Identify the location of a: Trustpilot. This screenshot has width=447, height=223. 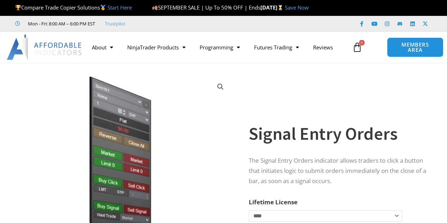
(115, 24).